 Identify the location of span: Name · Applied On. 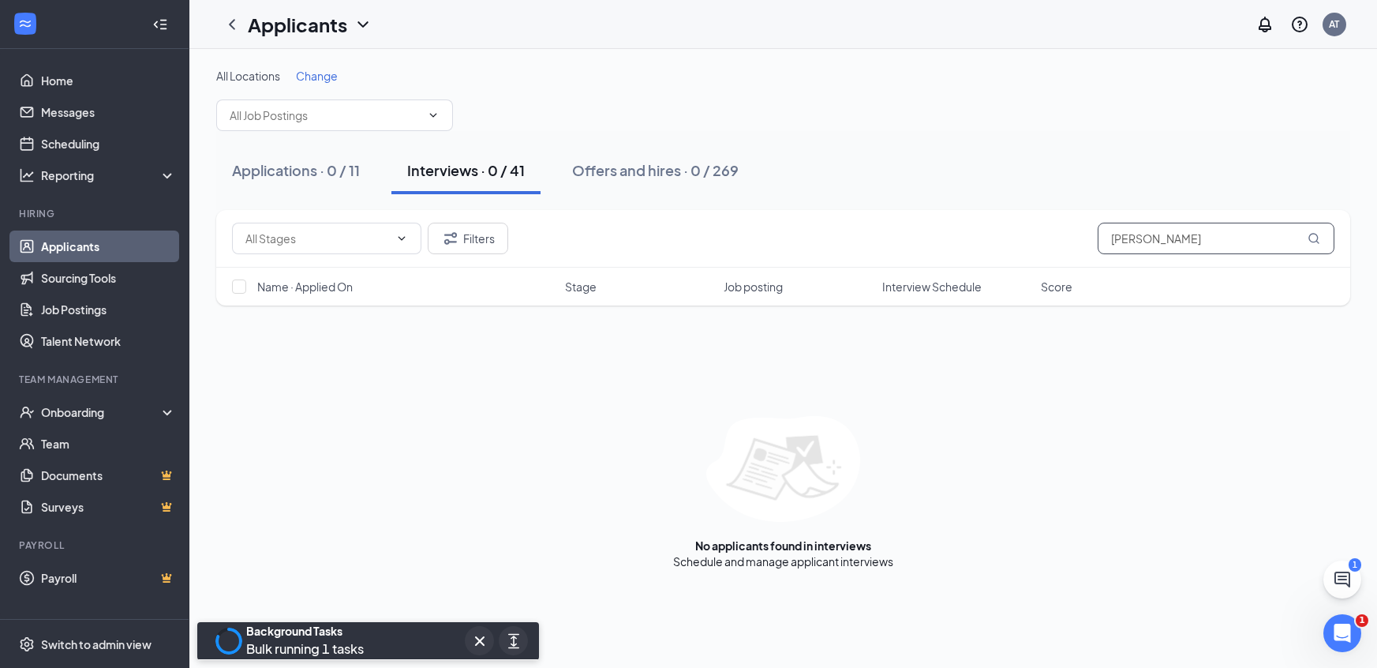
(305, 287).